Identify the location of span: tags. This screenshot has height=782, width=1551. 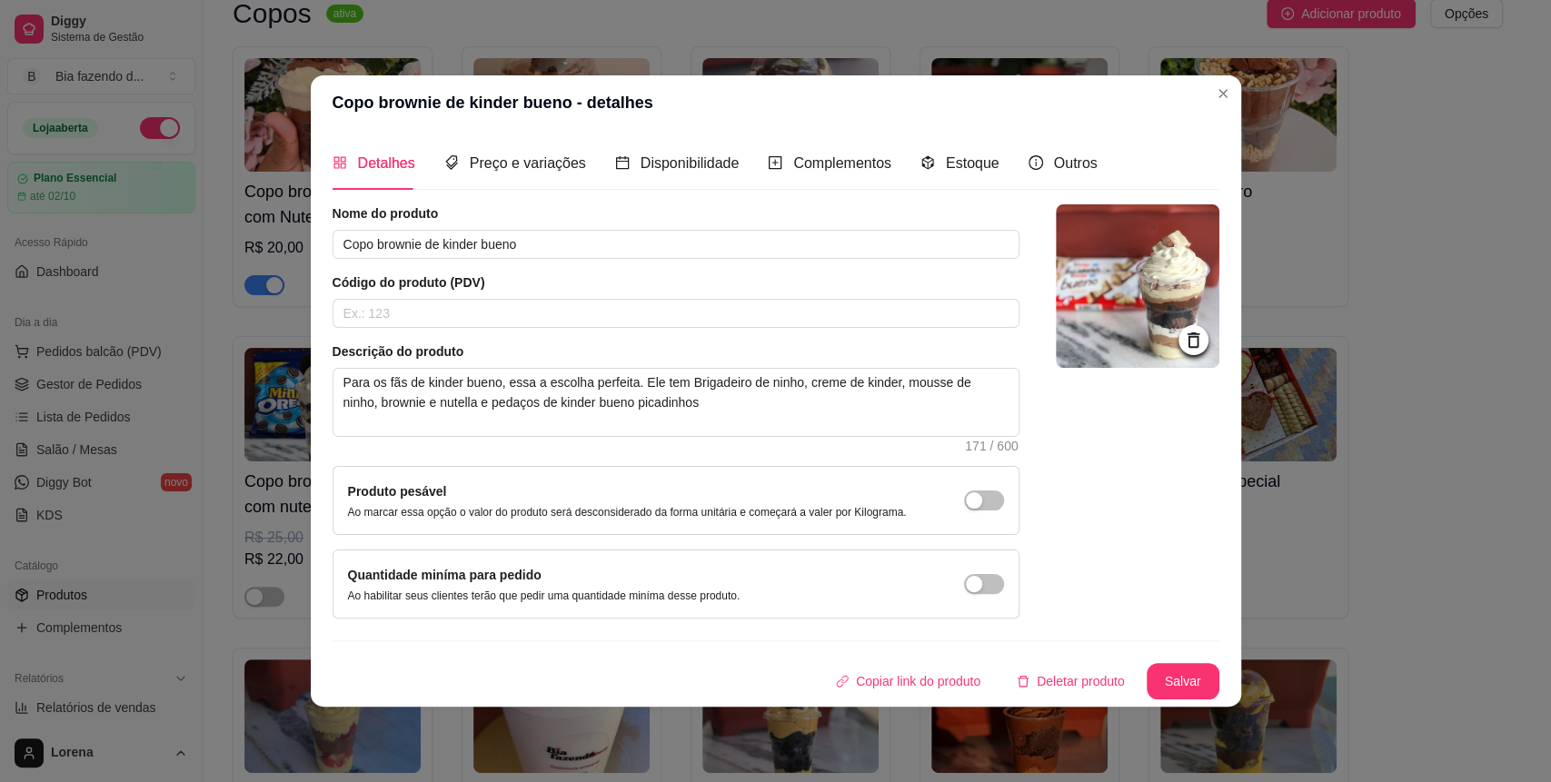
(451, 163).